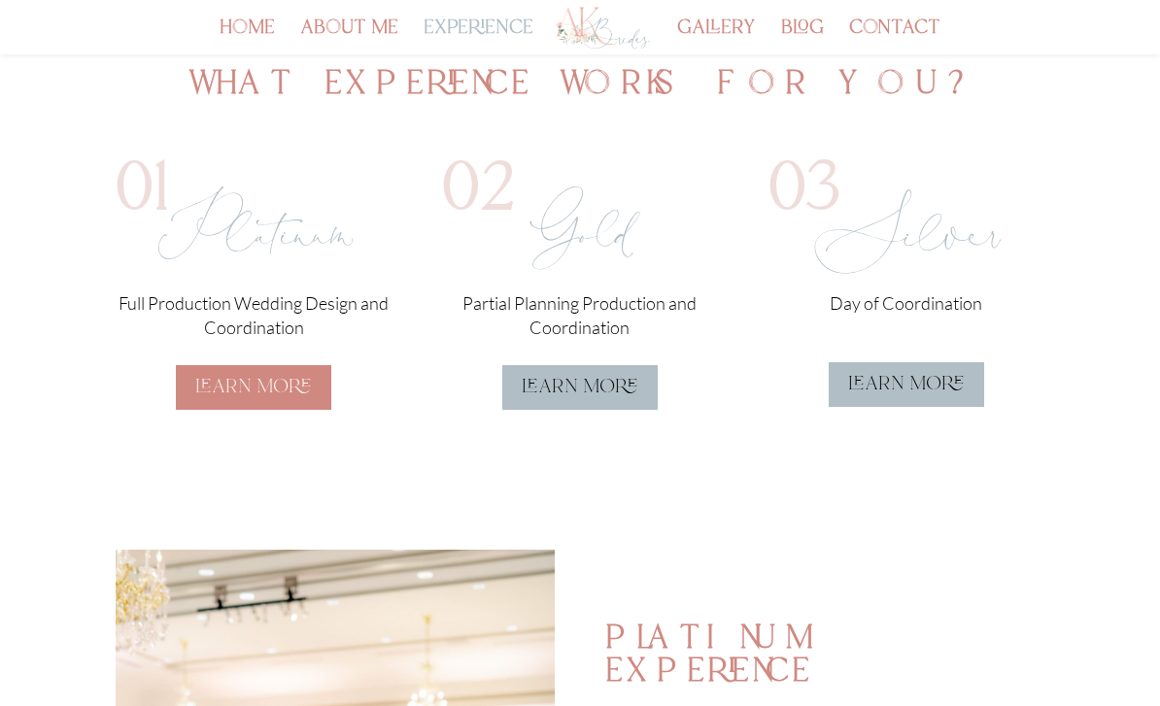 Image resolution: width=1160 pixels, height=706 pixels. I want to click on h1: 03, so click(906, 196).